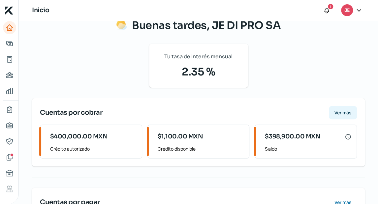 The image size is (378, 204). I want to click on a: Tus créditos, so click(10, 59).